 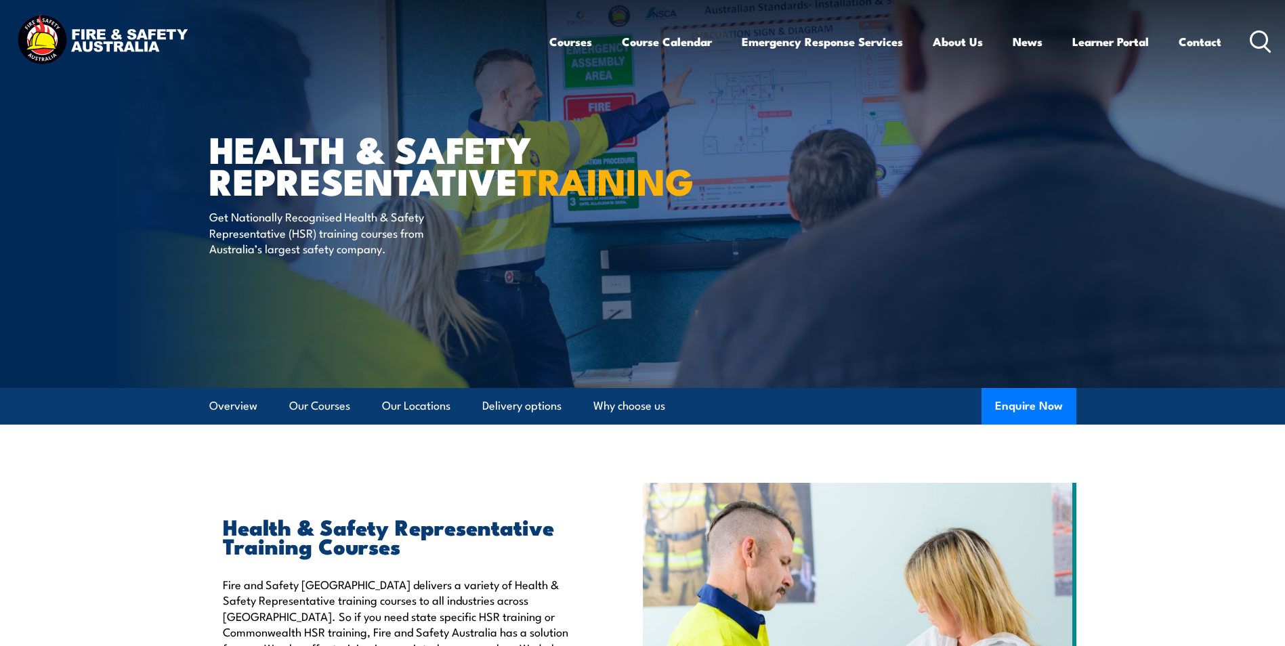 I want to click on strong: TRAINING, so click(x=605, y=179).